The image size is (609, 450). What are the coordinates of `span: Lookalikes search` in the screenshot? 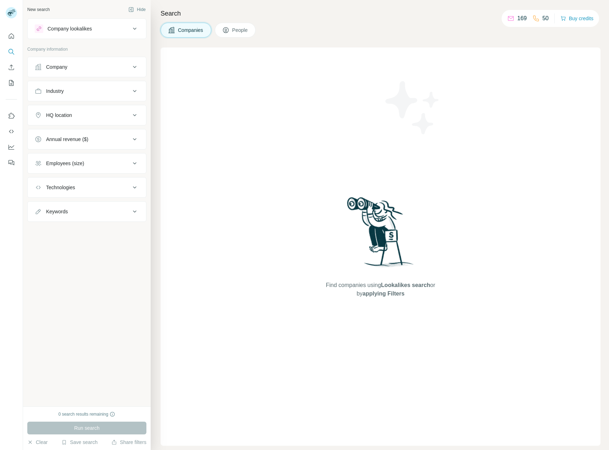 It's located at (405, 285).